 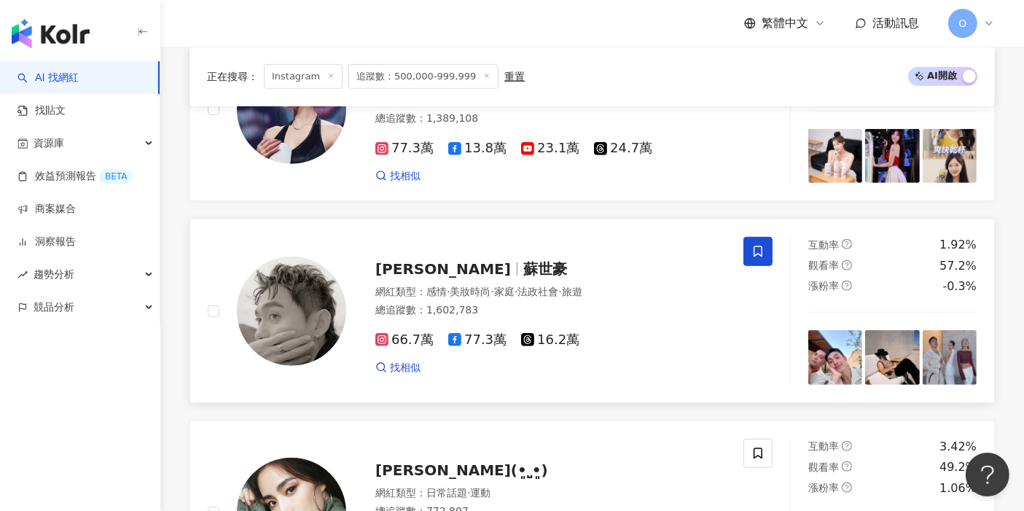 I want to click on span: 資源庫, so click(x=49, y=143).